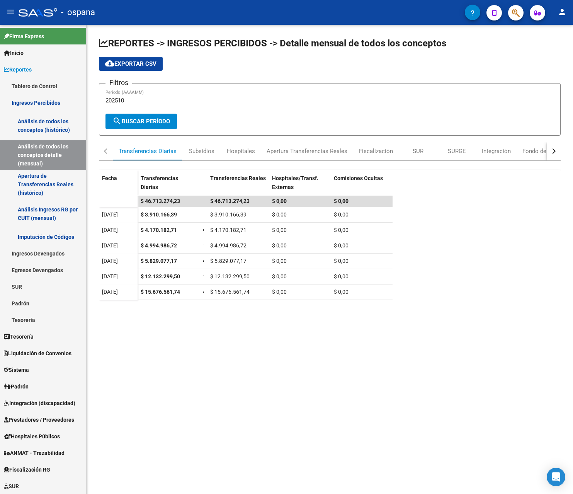 The height and width of the screenshot is (494, 573). Describe the element at coordinates (39, 420) in the screenshot. I see `span: Prestadores / Proveedores` at that location.